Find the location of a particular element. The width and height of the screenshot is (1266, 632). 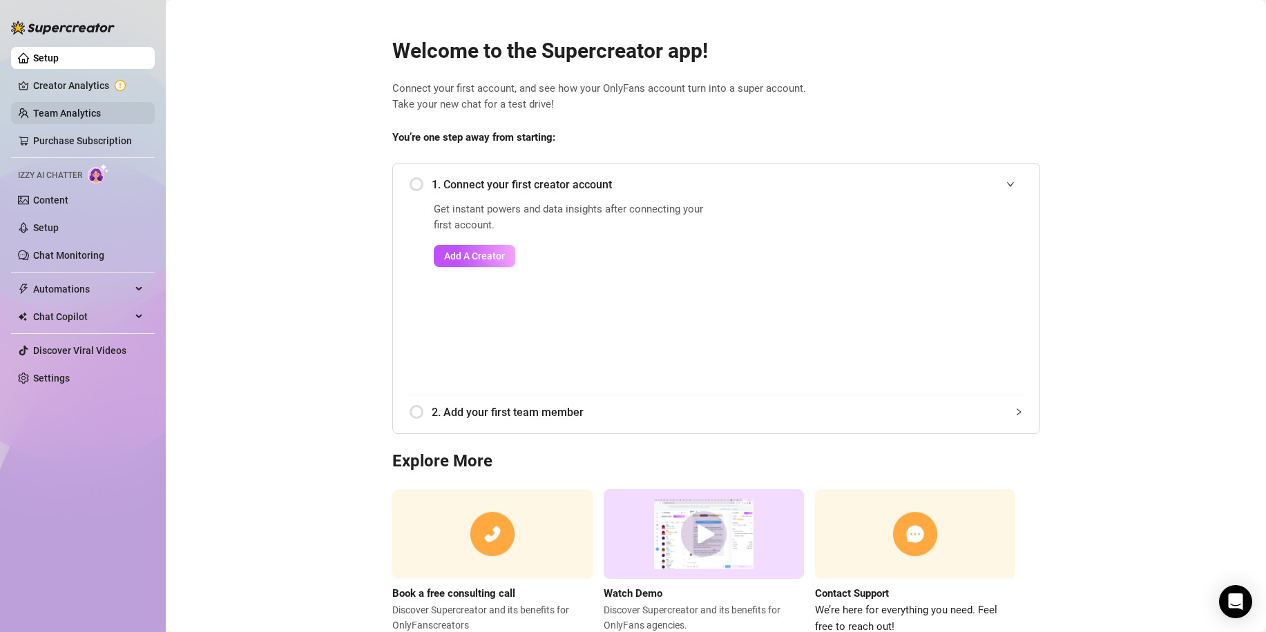

strong: You’re one step away from starting: is located at coordinates (474, 137).